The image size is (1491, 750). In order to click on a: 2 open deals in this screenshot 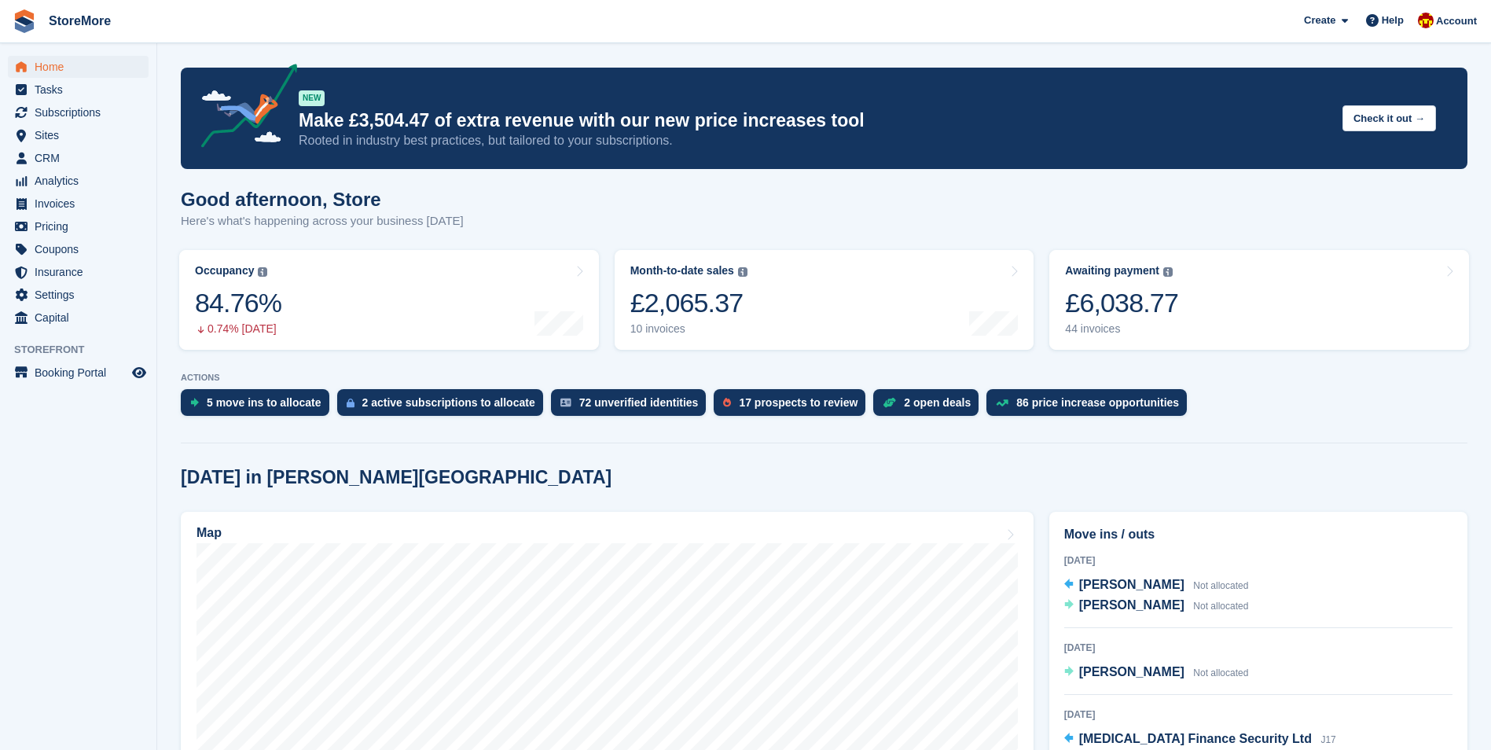, I will do `click(930, 406)`.